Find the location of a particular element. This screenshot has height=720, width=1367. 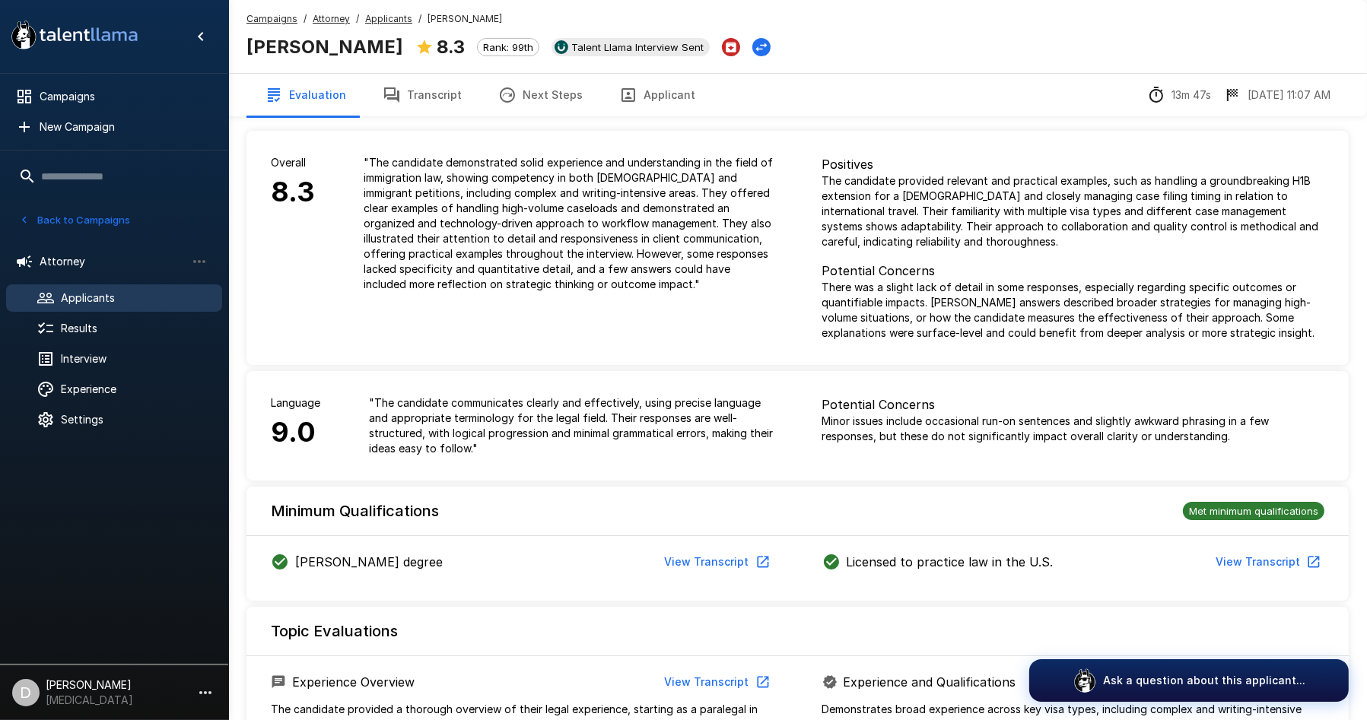

div: The time between starting and completing the interview is located at coordinates (1179, 95).